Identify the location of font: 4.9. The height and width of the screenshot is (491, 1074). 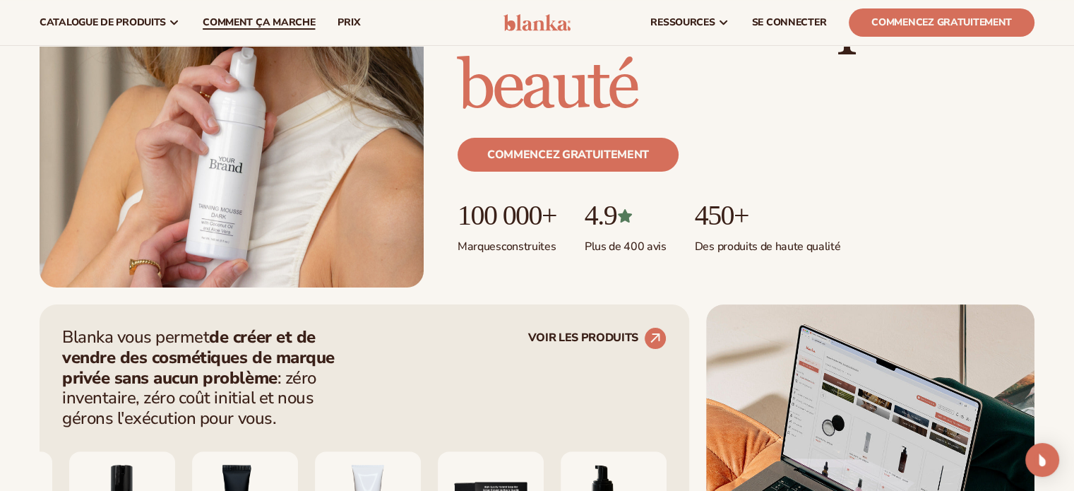
(600, 215).